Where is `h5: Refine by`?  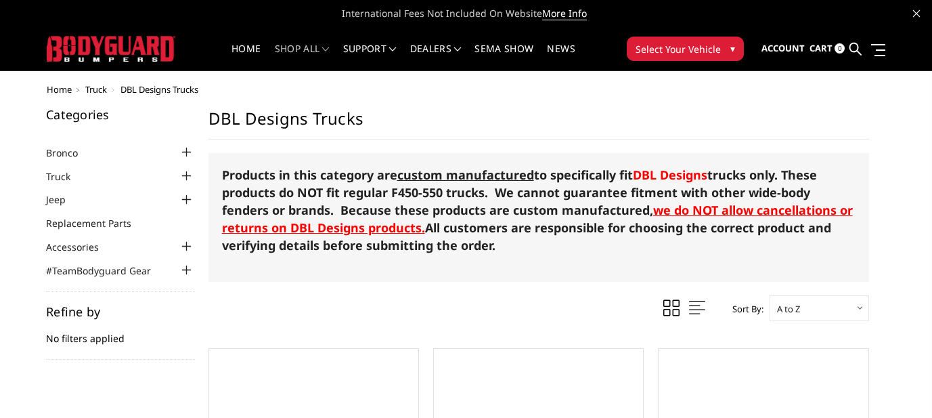 h5: Refine by is located at coordinates (120, 311).